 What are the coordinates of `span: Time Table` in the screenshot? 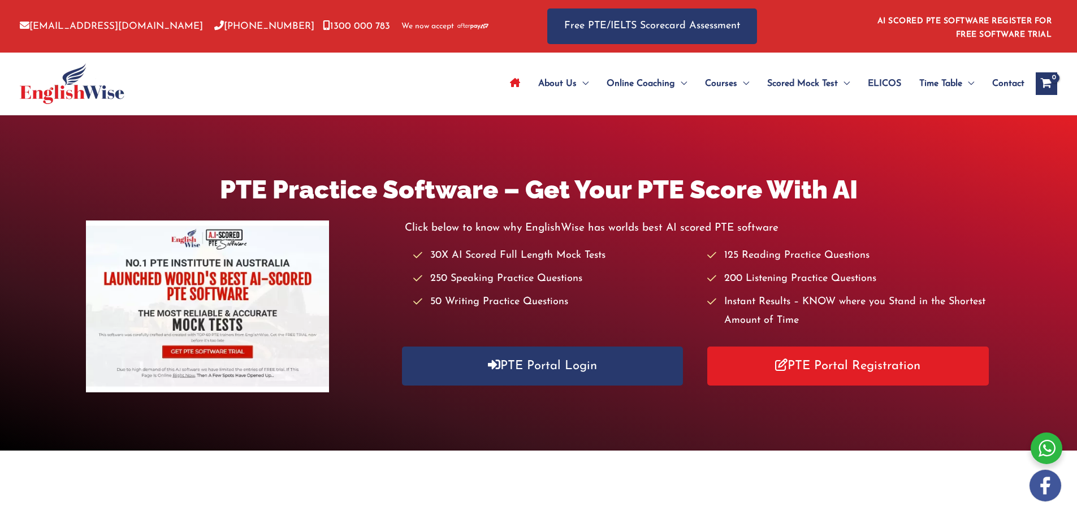 It's located at (941, 84).